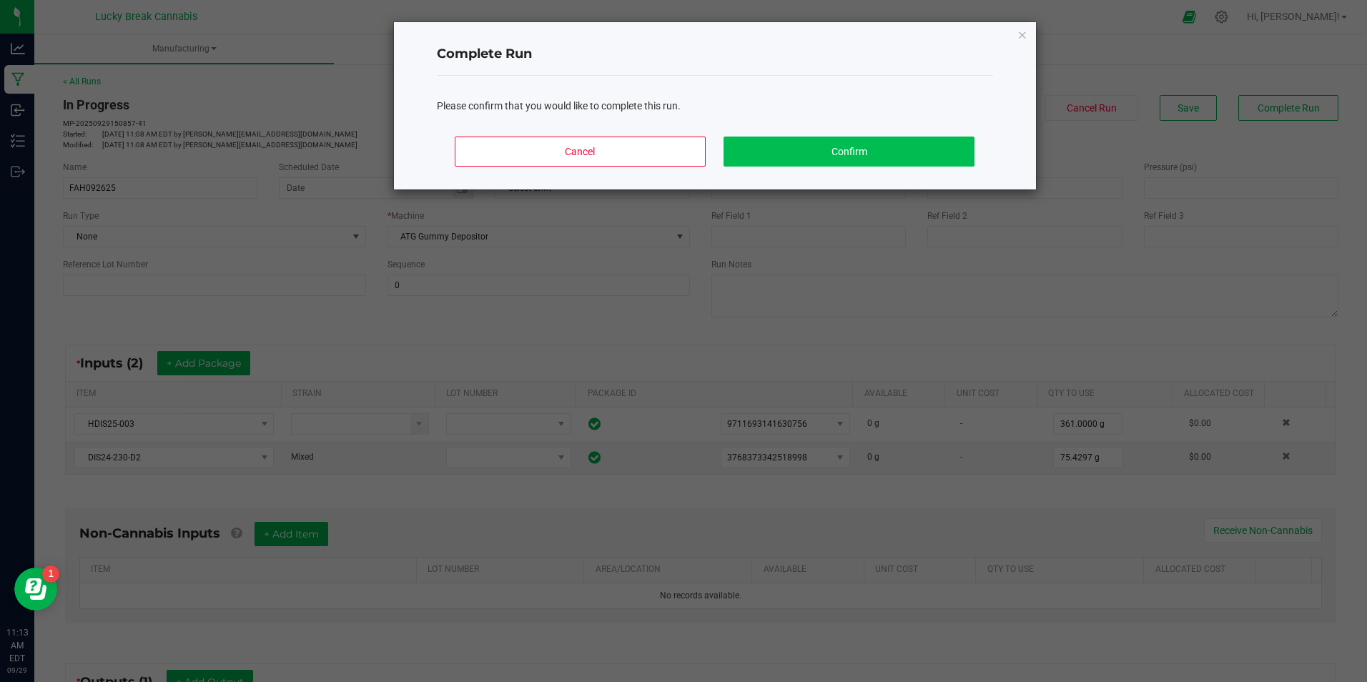  I want to click on button: Close, so click(1023, 34).